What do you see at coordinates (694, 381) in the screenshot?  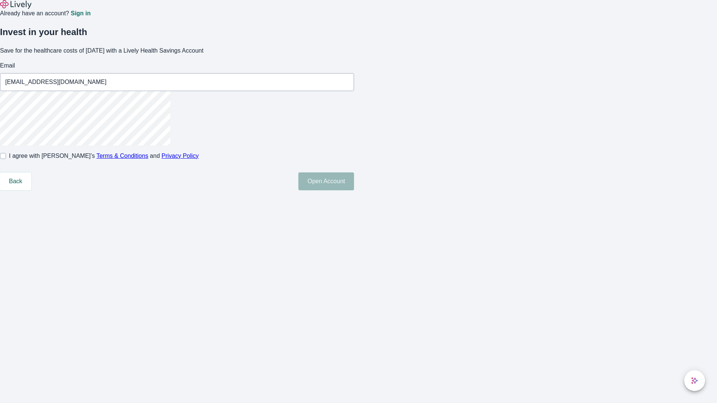 I see `svg: Lively AI Assistant` at bounding box center [694, 381].